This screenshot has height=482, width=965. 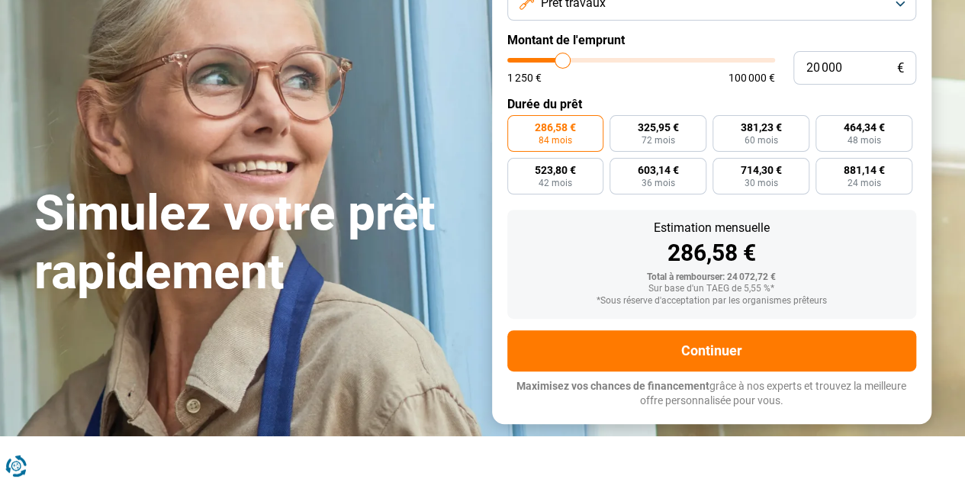 I want to click on label: Montant de l'emprunt, so click(x=712, y=40).